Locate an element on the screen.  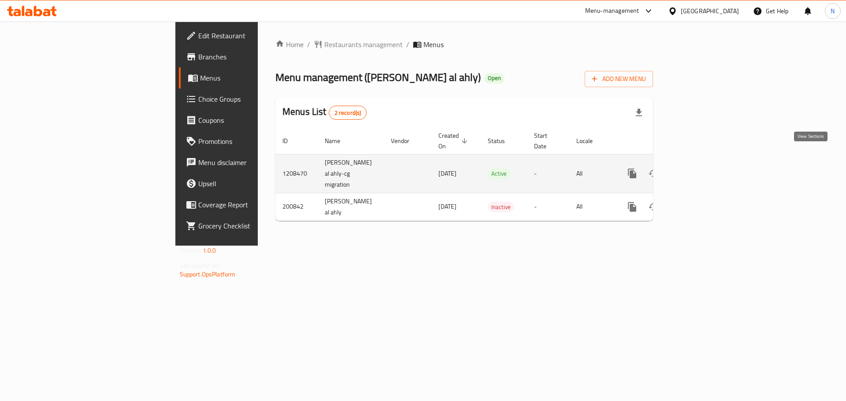
button: Add New Menu is located at coordinates (618, 79).